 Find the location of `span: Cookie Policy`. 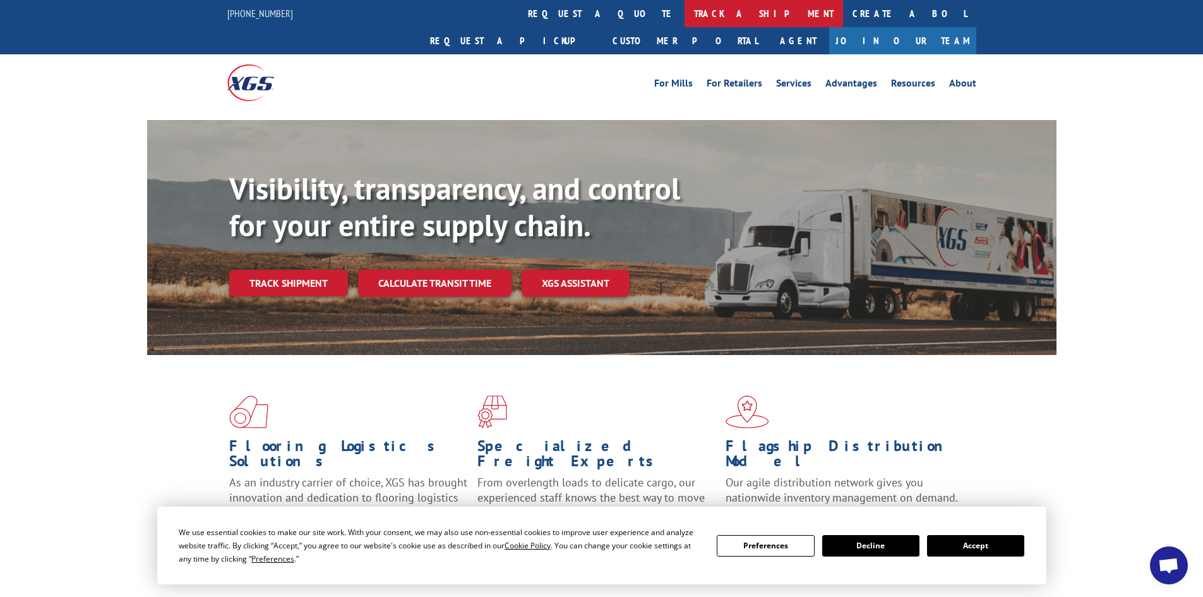

span: Cookie Policy is located at coordinates (527, 545).